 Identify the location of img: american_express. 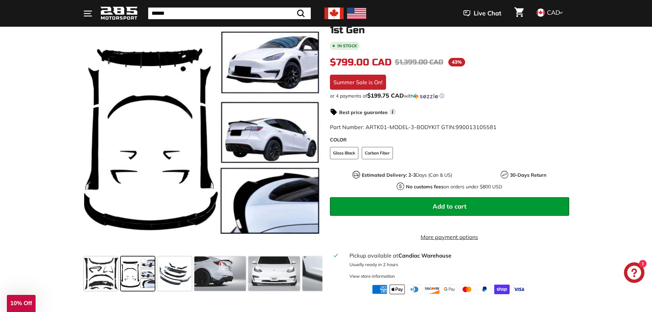
(379, 289).